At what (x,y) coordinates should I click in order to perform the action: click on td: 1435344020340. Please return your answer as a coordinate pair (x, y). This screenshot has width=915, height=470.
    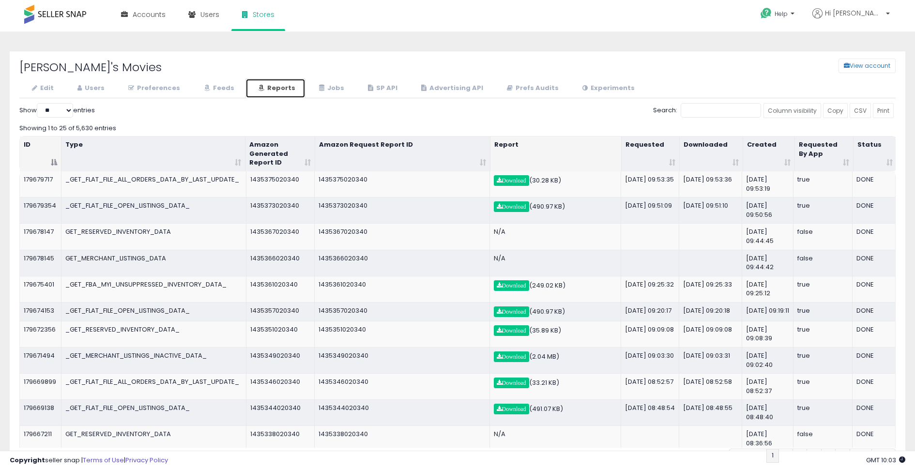
    Looking at the image, I should click on (280, 412).